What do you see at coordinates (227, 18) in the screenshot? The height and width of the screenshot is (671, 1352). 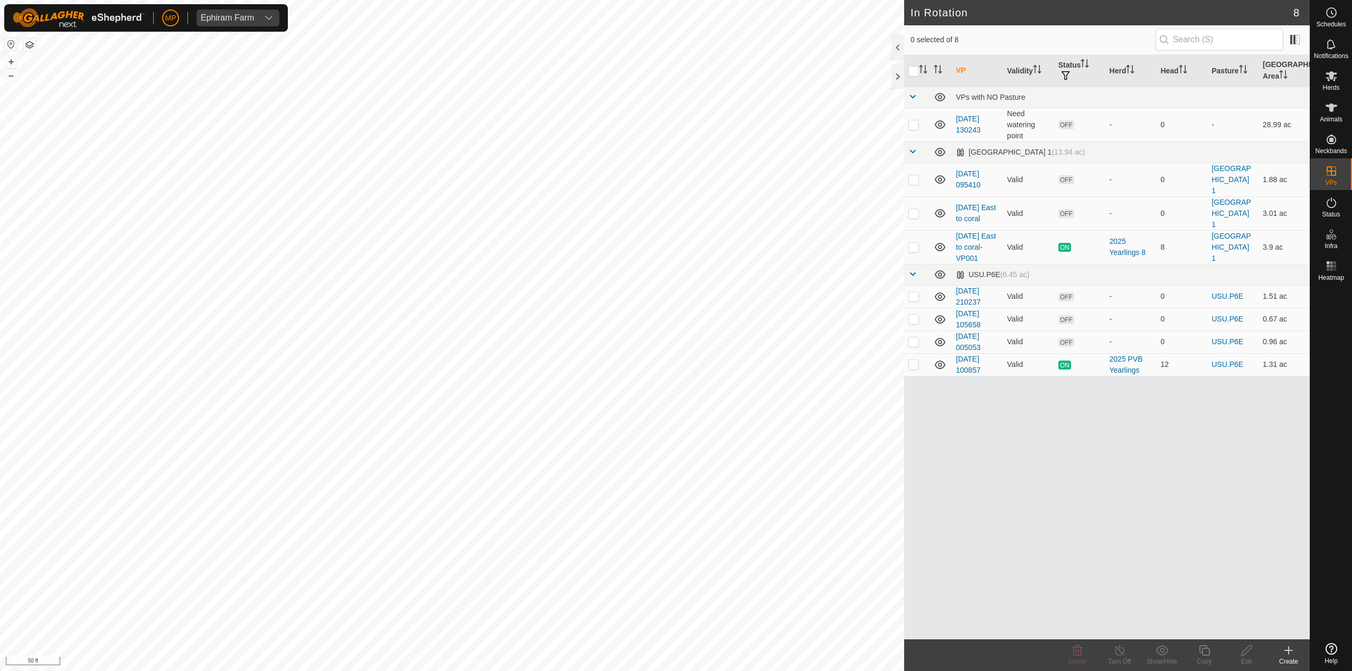 I see `div: Ephiram Farm` at bounding box center [227, 18].